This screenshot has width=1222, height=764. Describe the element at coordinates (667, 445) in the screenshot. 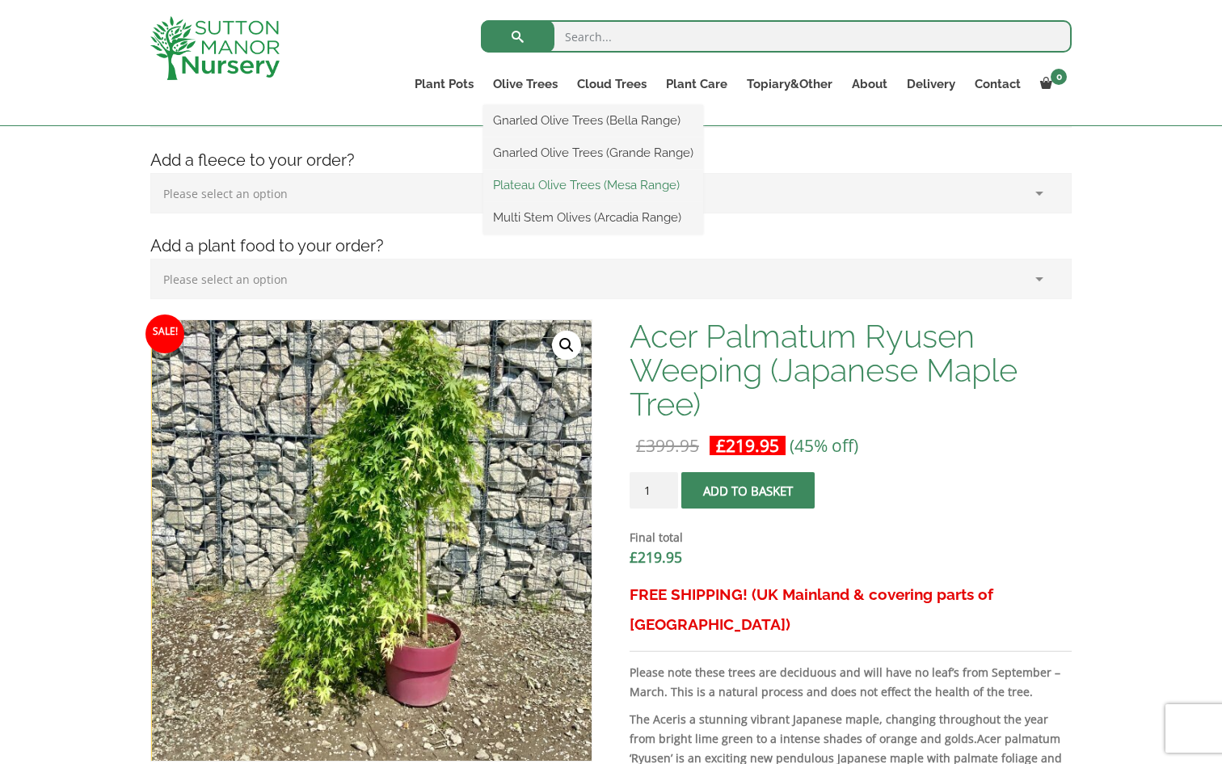

I see `bdi: 399.95` at that location.